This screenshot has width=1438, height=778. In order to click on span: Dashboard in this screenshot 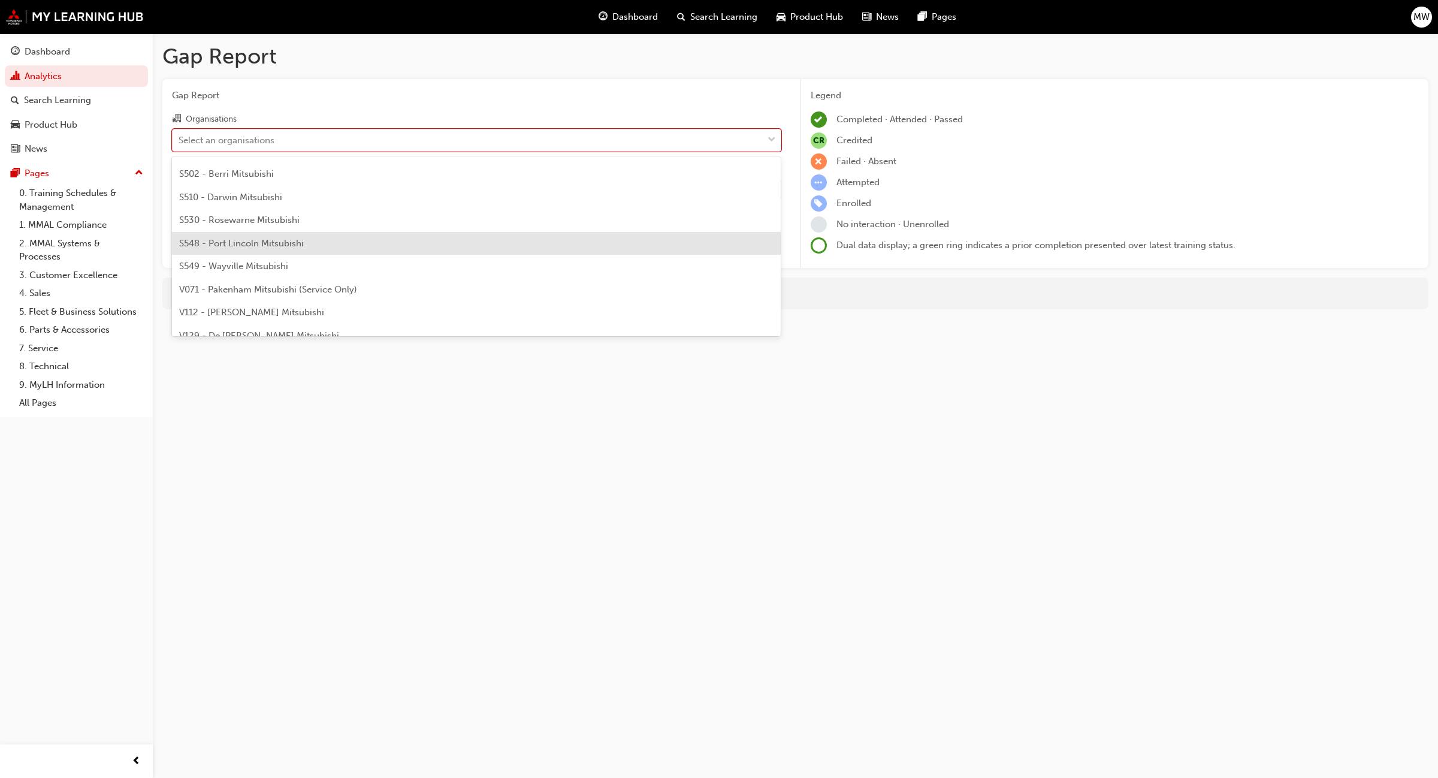, I will do `click(635, 17)`.